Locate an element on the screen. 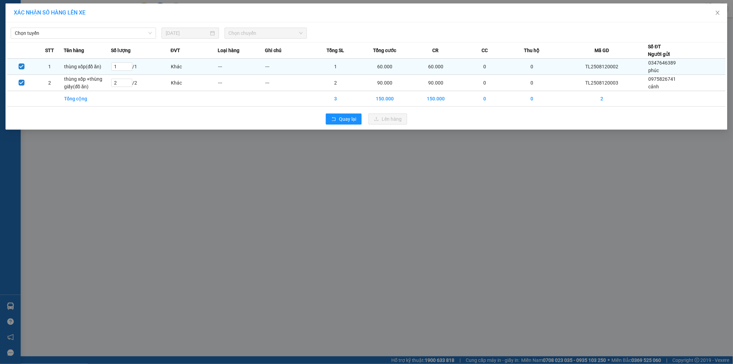  td: TL2508120003 is located at coordinates (602, 83).